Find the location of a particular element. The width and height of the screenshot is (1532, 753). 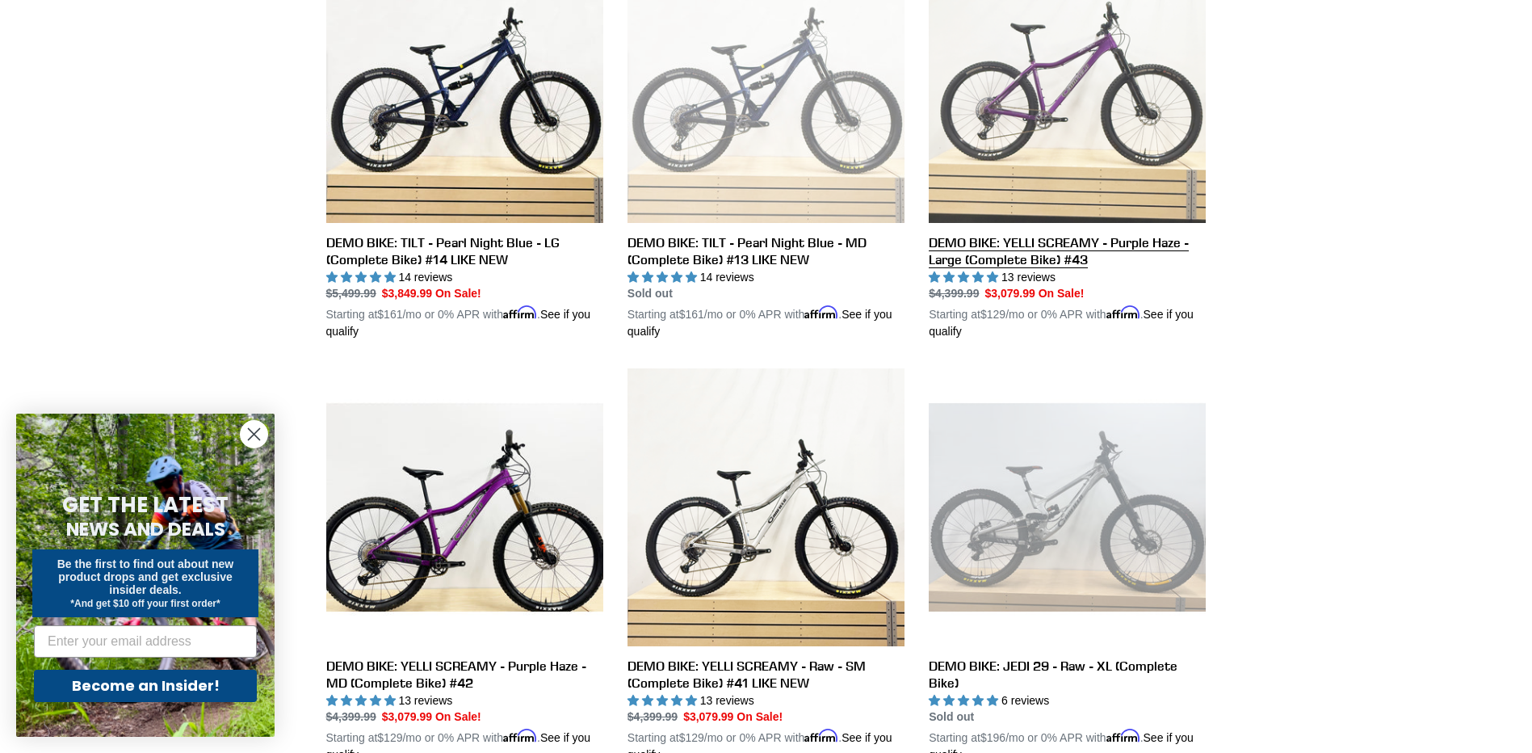

span: GET THE LATEST is located at coordinates (145, 505).